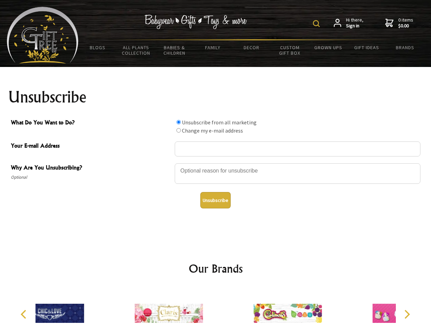  Describe the element at coordinates (405, 47) in the screenshot. I see `a: Brands` at that location.